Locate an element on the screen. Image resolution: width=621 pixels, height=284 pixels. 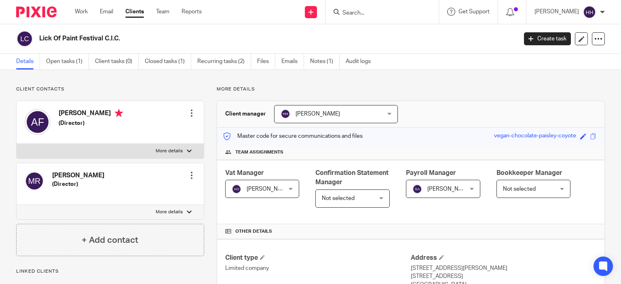
a: Details is located at coordinates (28, 61).